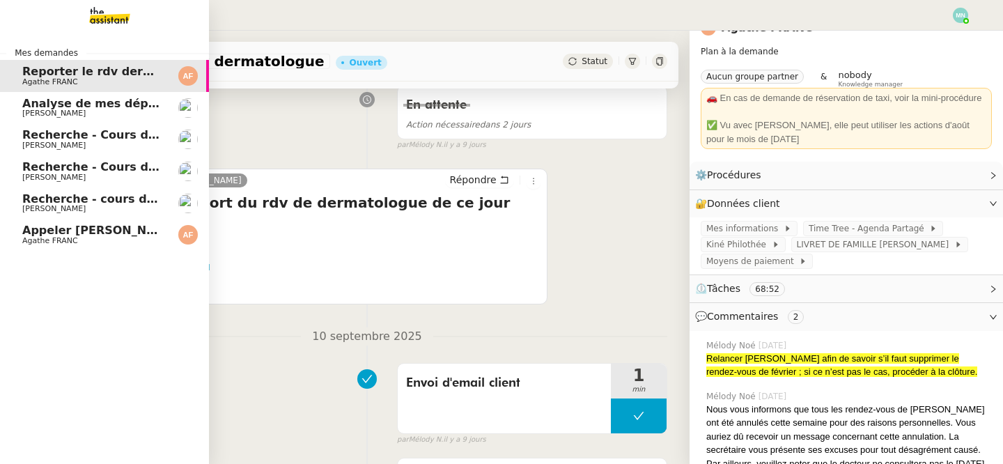  I want to click on span: Recherche - Cours de tennis, so click(111, 134).